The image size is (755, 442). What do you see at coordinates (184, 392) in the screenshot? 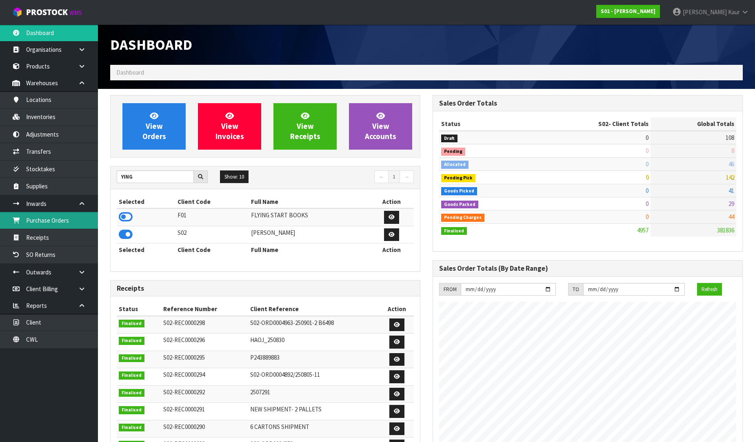
I see `span: S02-REC0000292` at bounding box center [184, 392].